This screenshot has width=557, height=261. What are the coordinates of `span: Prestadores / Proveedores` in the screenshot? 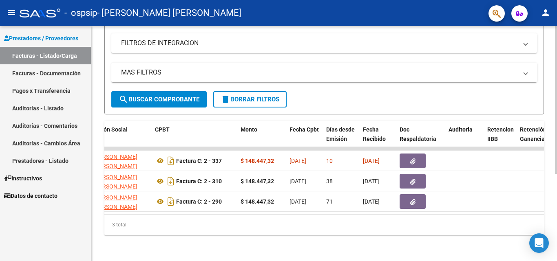 It's located at (41, 38).